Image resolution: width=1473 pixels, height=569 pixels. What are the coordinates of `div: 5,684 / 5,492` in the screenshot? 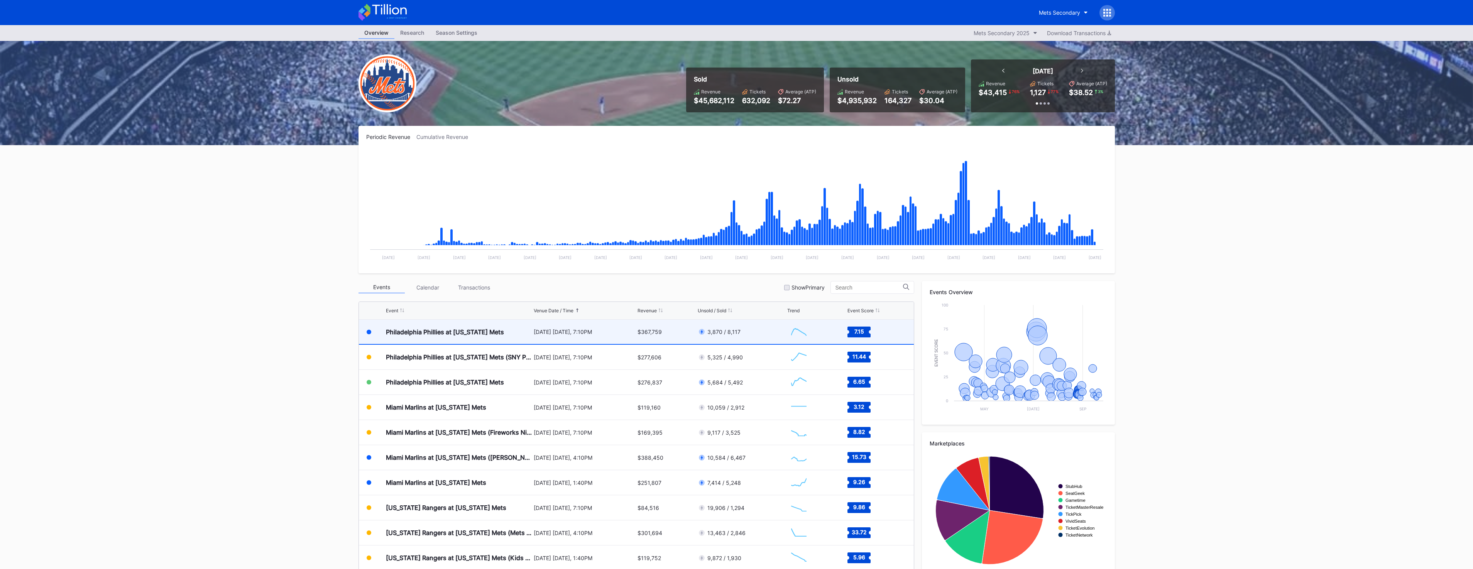 It's located at (725, 382).